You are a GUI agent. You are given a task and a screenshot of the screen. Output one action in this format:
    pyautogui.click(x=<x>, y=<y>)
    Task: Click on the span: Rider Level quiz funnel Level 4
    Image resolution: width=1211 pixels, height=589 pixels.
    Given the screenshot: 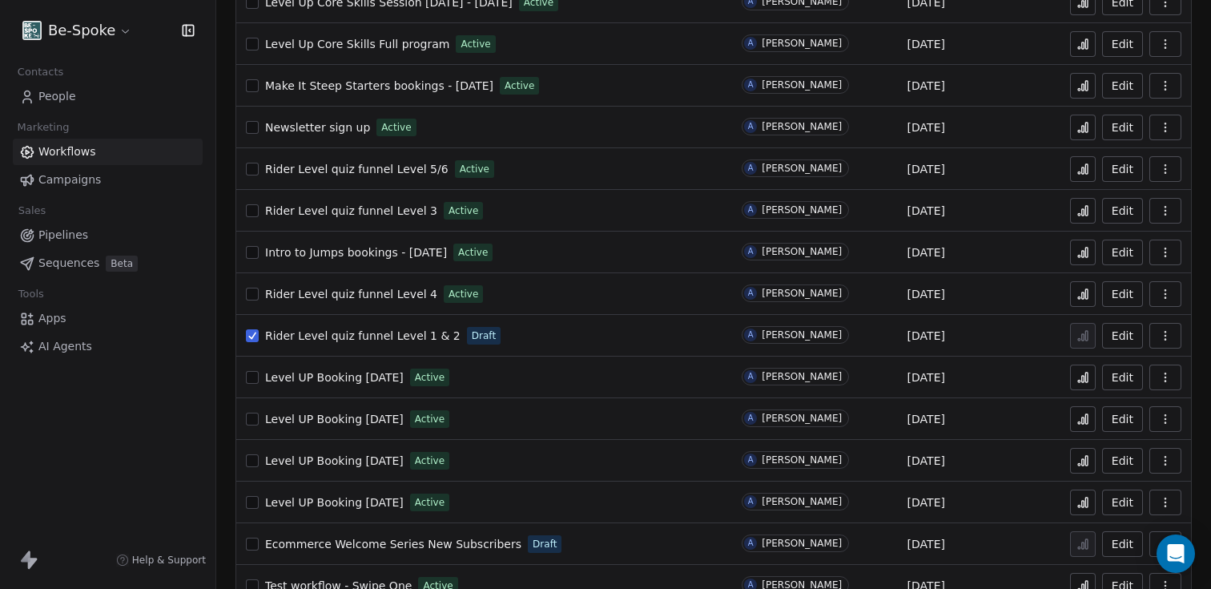 What is the action you would take?
    pyautogui.click(x=351, y=294)
    